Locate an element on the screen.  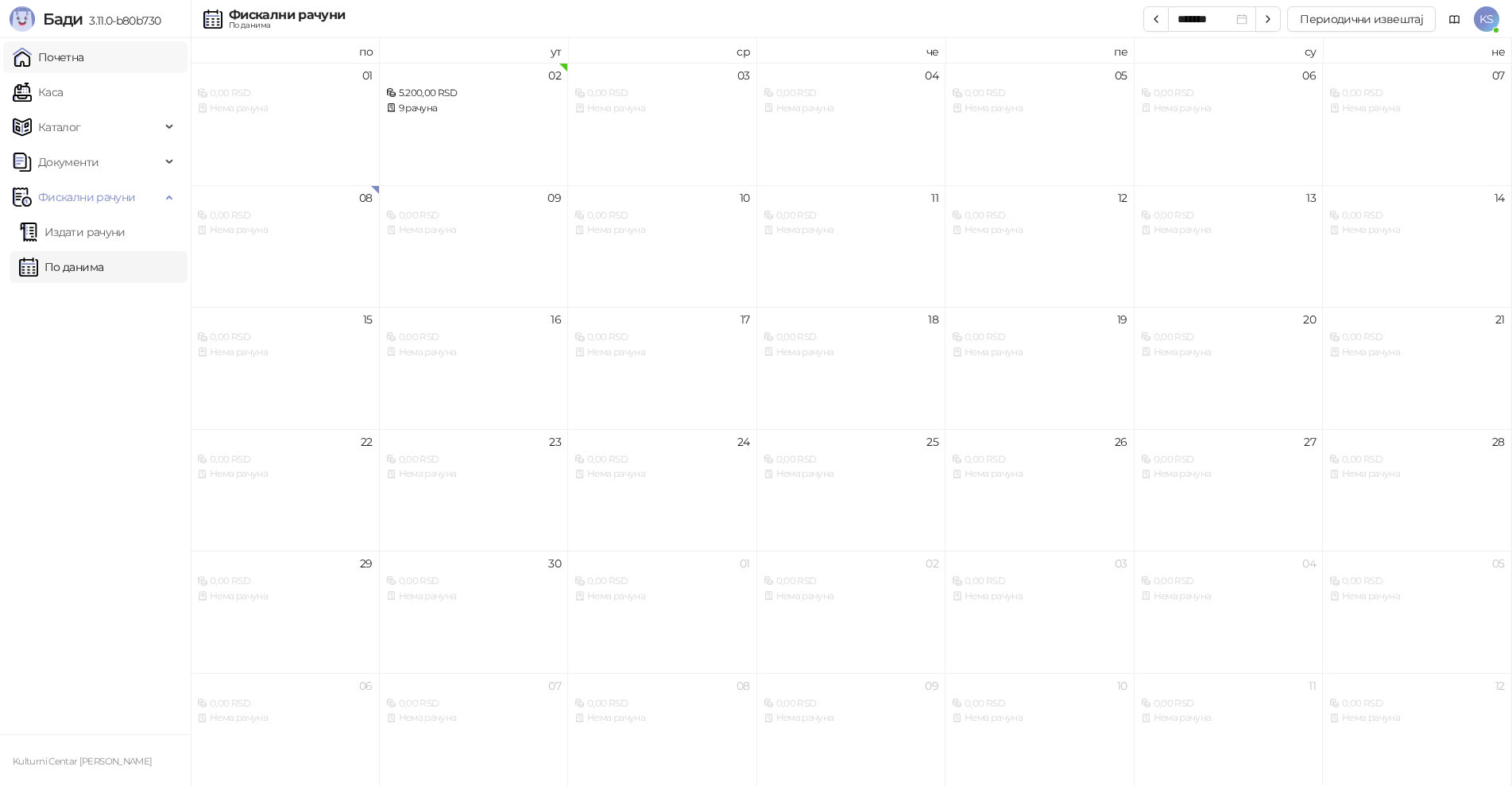
th: че is located at coordinates (851, 50).